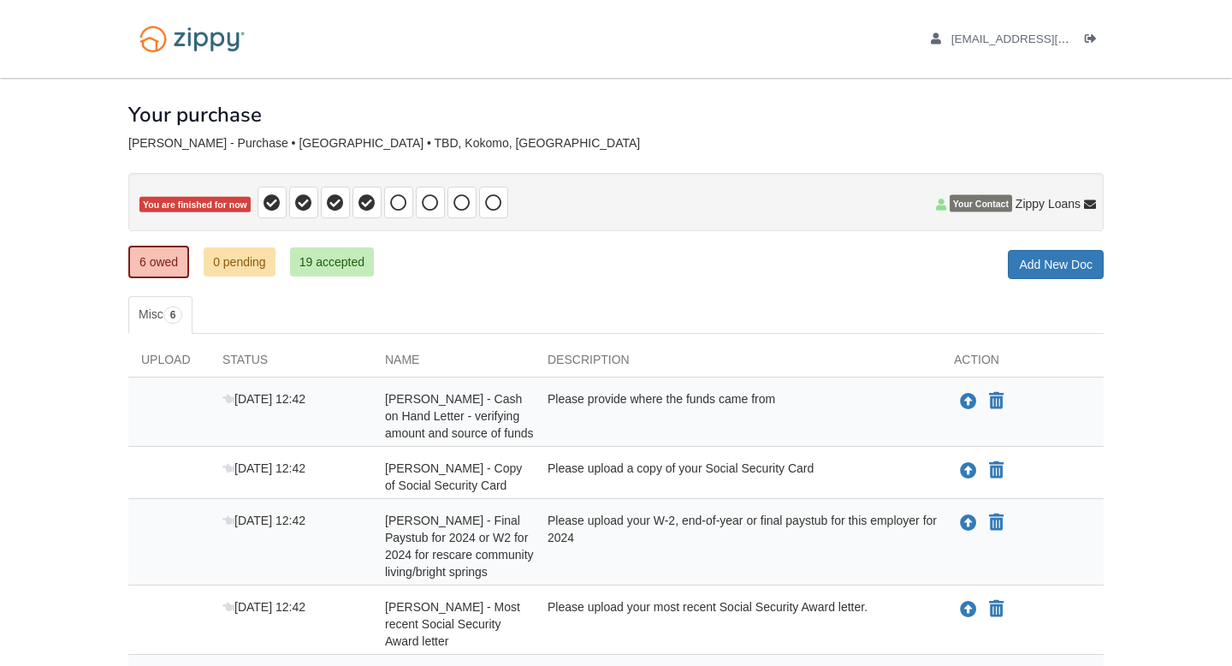 The width and height of the screenshot is (1232, 666). What do you see at coordinates (996, 523) in the screenshot?
I see `button: Declare Rheva Forsythe - Final Paystub for 2024 or W2 for 2024 for rescare community living/brigh...` at bounding box center [996, 523].